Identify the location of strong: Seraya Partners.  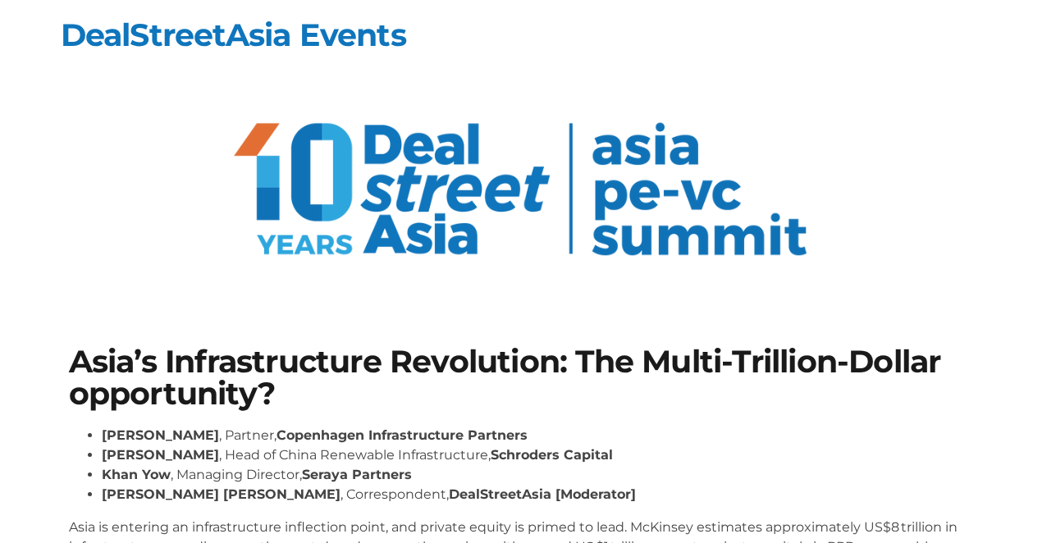
(357, 474).